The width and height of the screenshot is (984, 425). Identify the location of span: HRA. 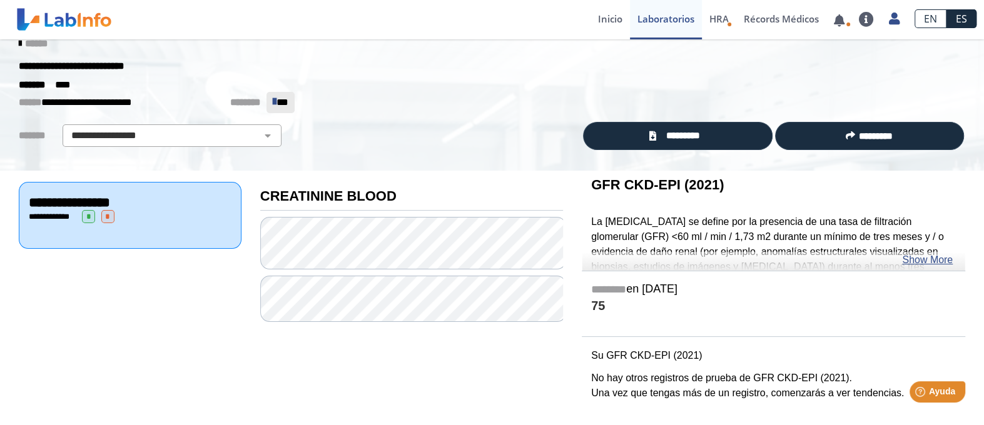
(719, 19).